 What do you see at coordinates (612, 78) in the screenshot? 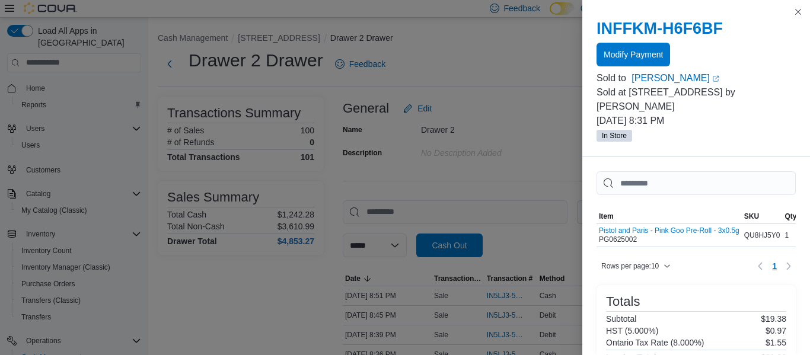
I see `div: Sold to` at bounding box center [612, 78].